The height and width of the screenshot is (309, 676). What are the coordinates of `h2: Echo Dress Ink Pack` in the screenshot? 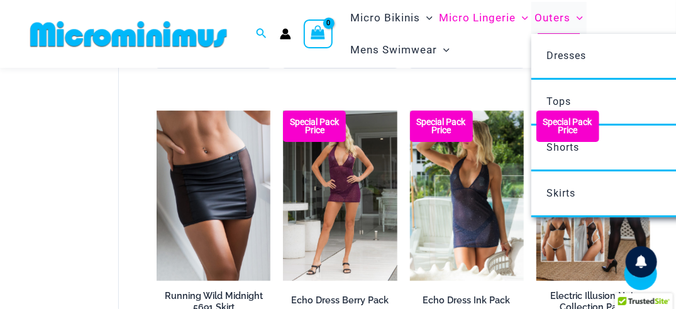 It's located at (466, 300).